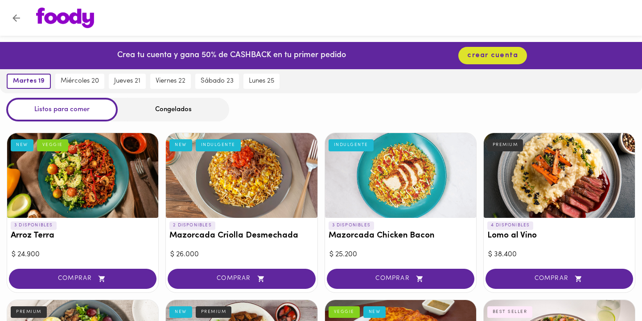  I want to click on button: sábado 23, so click(217, 81).